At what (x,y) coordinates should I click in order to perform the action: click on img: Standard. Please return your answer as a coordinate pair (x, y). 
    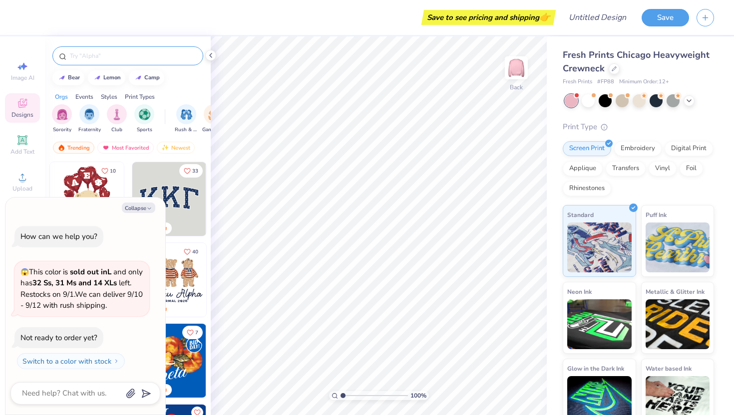
    Looking at the image, I should click on (599, 248).